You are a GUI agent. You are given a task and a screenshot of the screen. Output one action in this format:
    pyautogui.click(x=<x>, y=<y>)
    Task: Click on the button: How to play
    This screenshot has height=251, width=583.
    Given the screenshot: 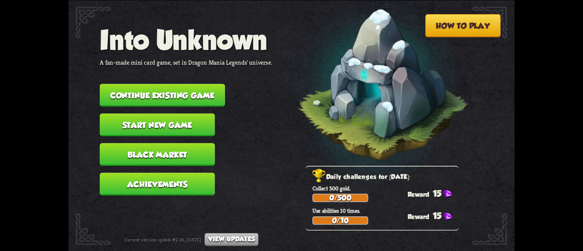 What is the action you would take?
    pyautogui.click(x=463, y=26)
    